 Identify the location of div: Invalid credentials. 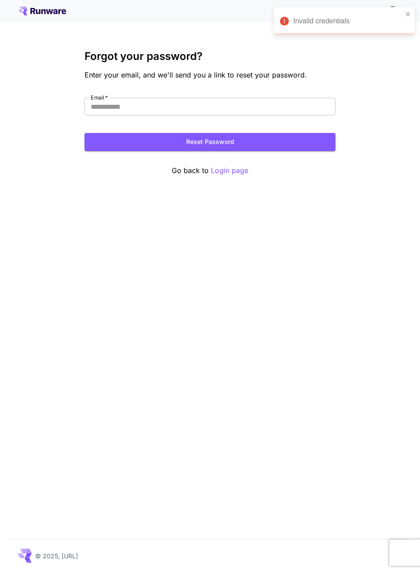
(348, 21).